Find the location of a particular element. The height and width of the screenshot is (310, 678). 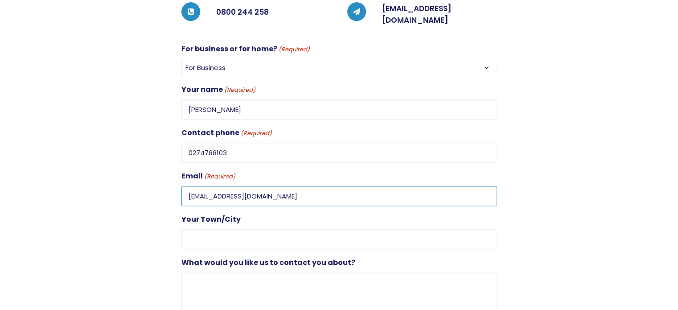

label: Your name is located at coordinates (218, 90).